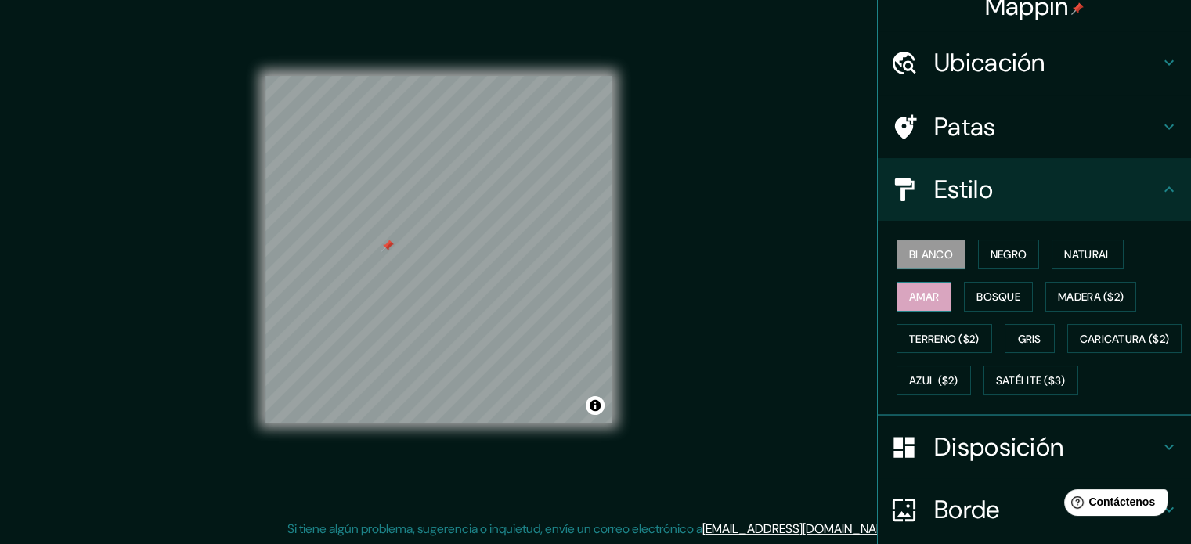 This screenshot has height=544, width=1191. What do you see at coordinates (1077, 9) in the screenshot?
I see `img: pin-icon.png` at bounding box center [1077, 9].